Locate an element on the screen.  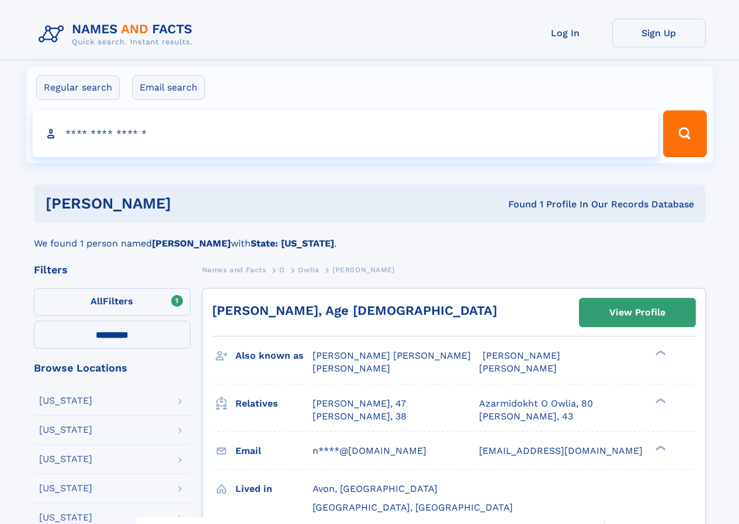
span: O is located at coordinates (282, 270).